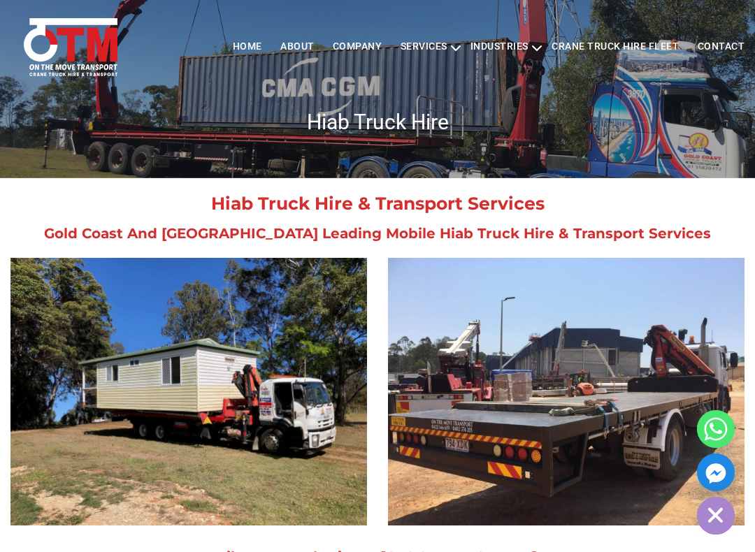 The width and height of the screenshot is (755, 552). I want to click on a: Facebook_Messenger, so click(716, 473).